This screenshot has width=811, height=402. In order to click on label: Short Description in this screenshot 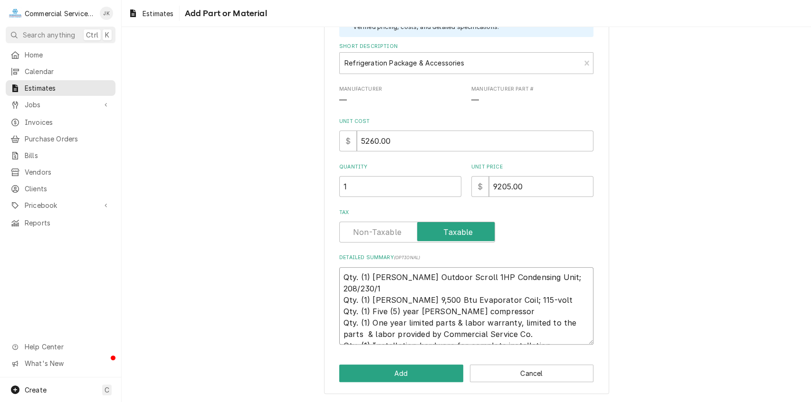, I will do `click(466, 47)`.